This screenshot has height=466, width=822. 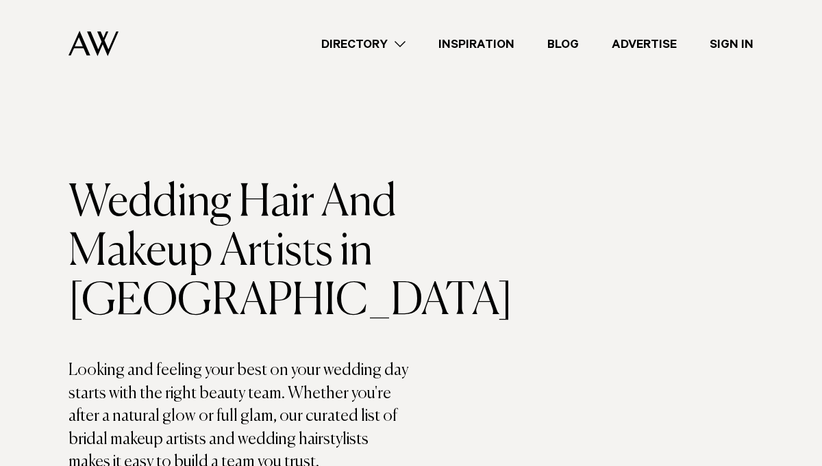 What do you see at coordinates (476, 44) in the screenshot?
I see `a: Inspiration` at bounding box center [476, 44].